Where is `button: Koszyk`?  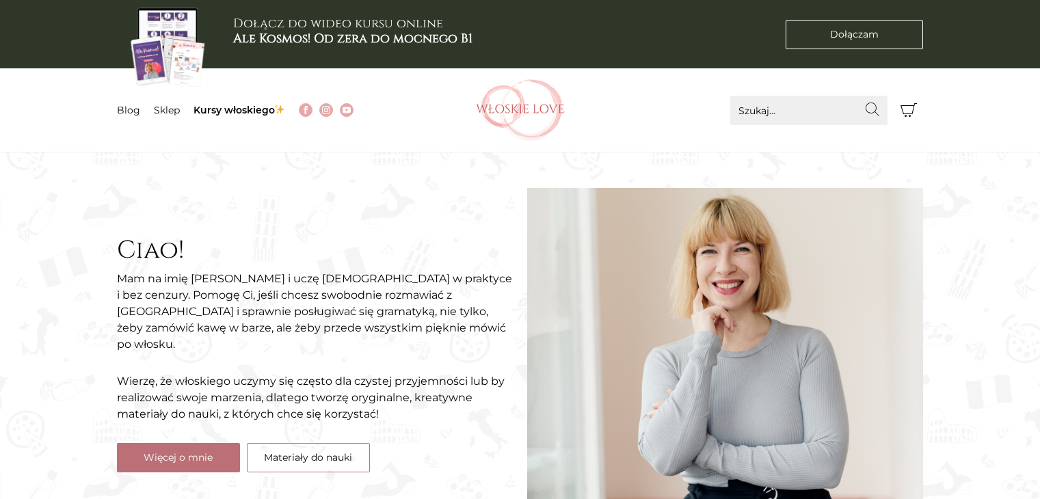 button: Koszyk is located at coordinates (908, 110).